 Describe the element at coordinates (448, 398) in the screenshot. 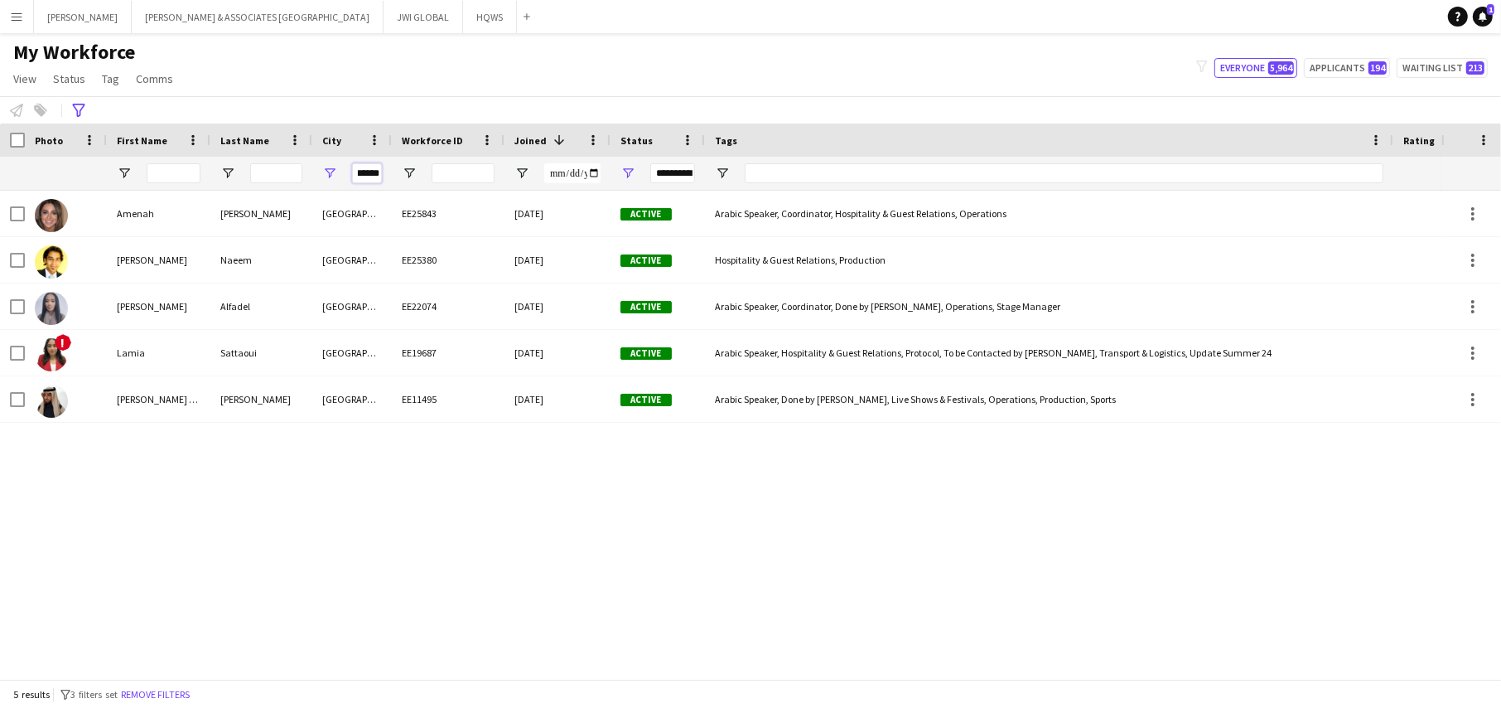

I see `div: EE11495` at that location.